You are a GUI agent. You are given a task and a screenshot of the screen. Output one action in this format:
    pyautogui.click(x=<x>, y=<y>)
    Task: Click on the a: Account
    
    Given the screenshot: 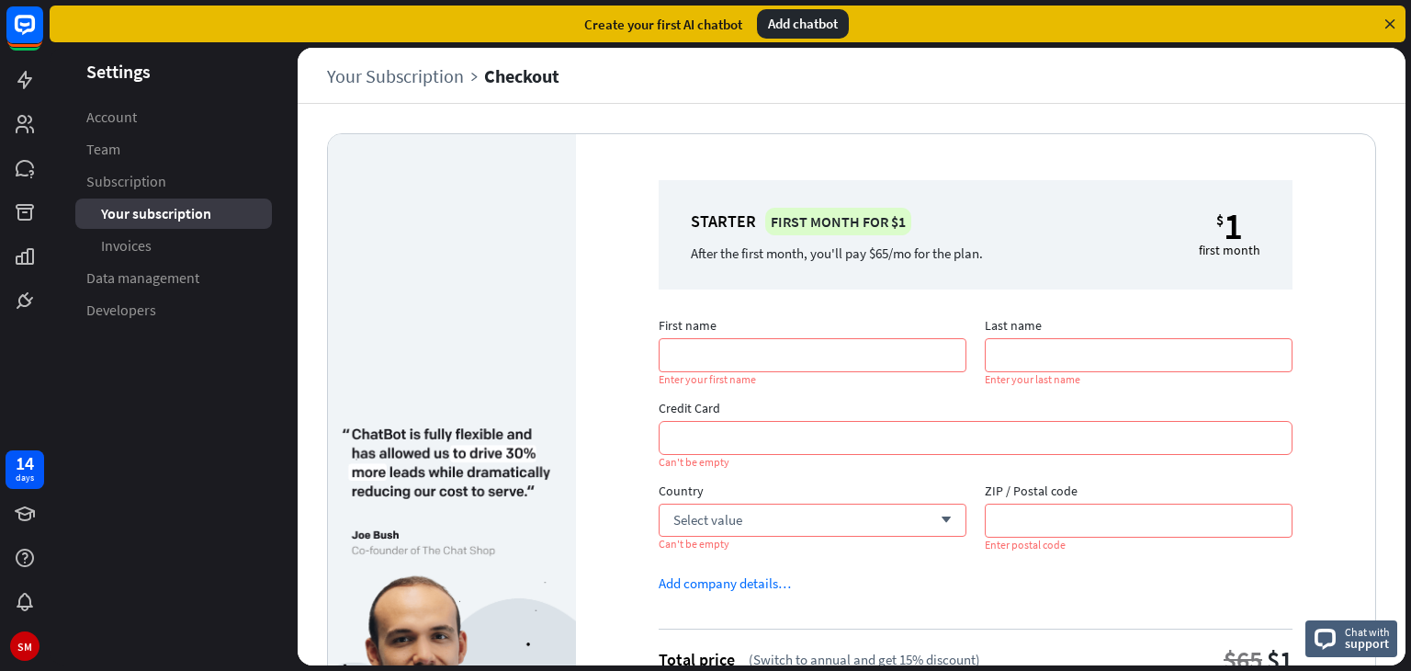 What is the action you would take?
    pyautogui.click(x=174, y=117)
    